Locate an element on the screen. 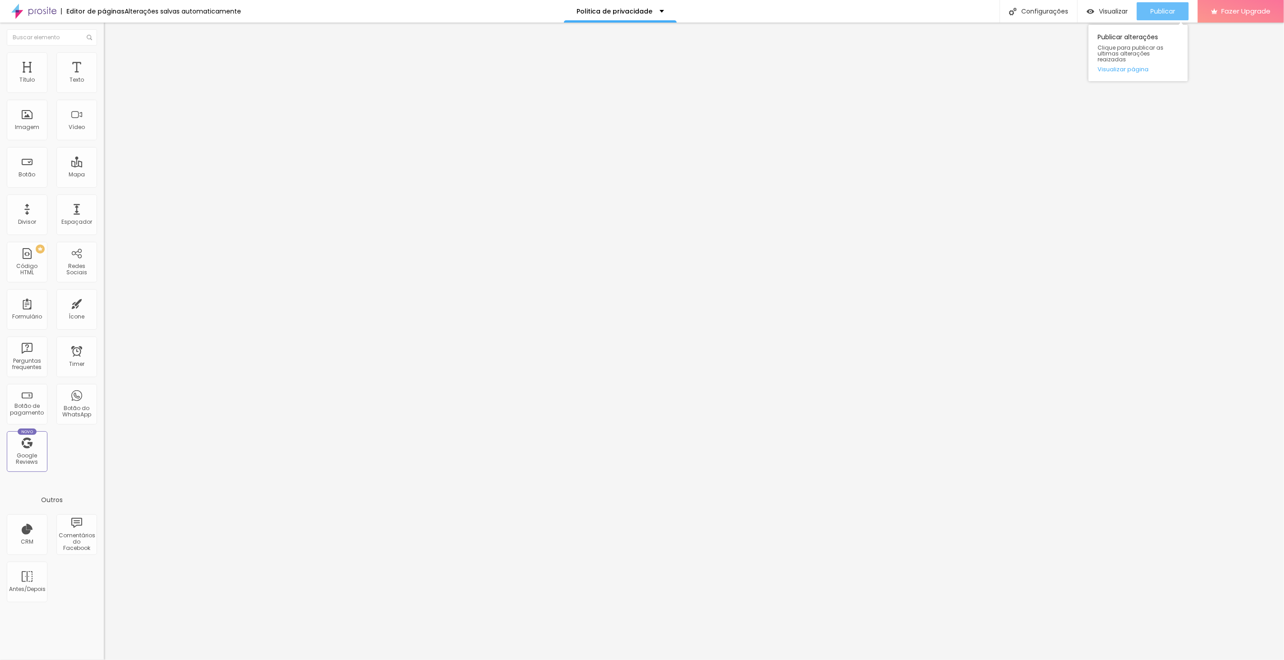  div: Google Reviews is located at coordinates (27, 459).